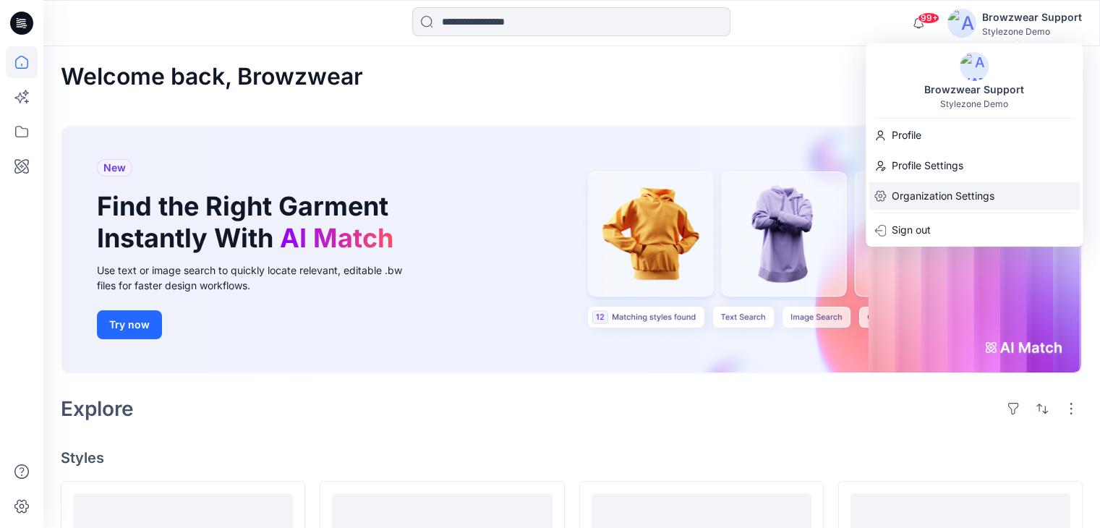 This screenshot has width=1100, height=528. Describe the element at coordinates (129, 325) in the screenshot. I see `button: Try now` at that location.